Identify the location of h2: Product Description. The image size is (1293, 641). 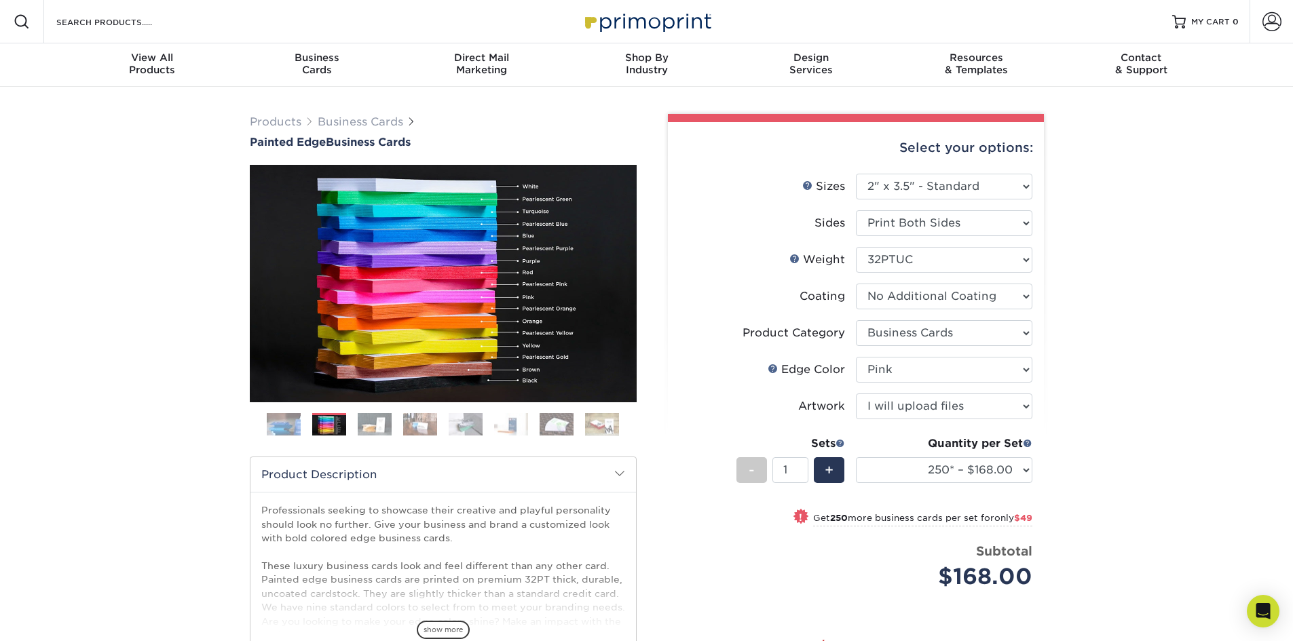
(443, 474).